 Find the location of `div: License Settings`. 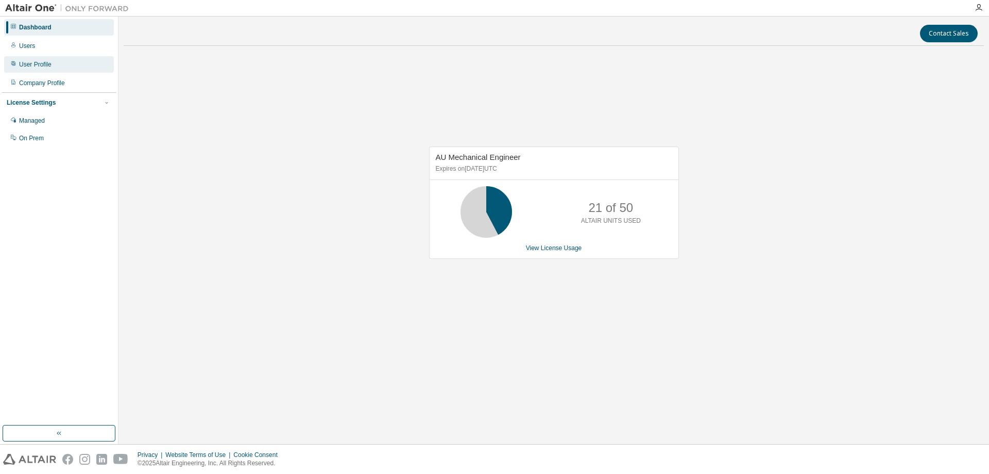

div: License Settings is located at coordinates (31, 103).